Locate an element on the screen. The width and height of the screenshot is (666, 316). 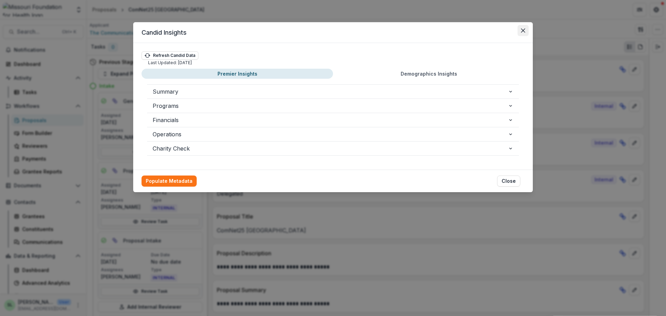
button: Refresh Candid Data is located at coordinates (170, 56).